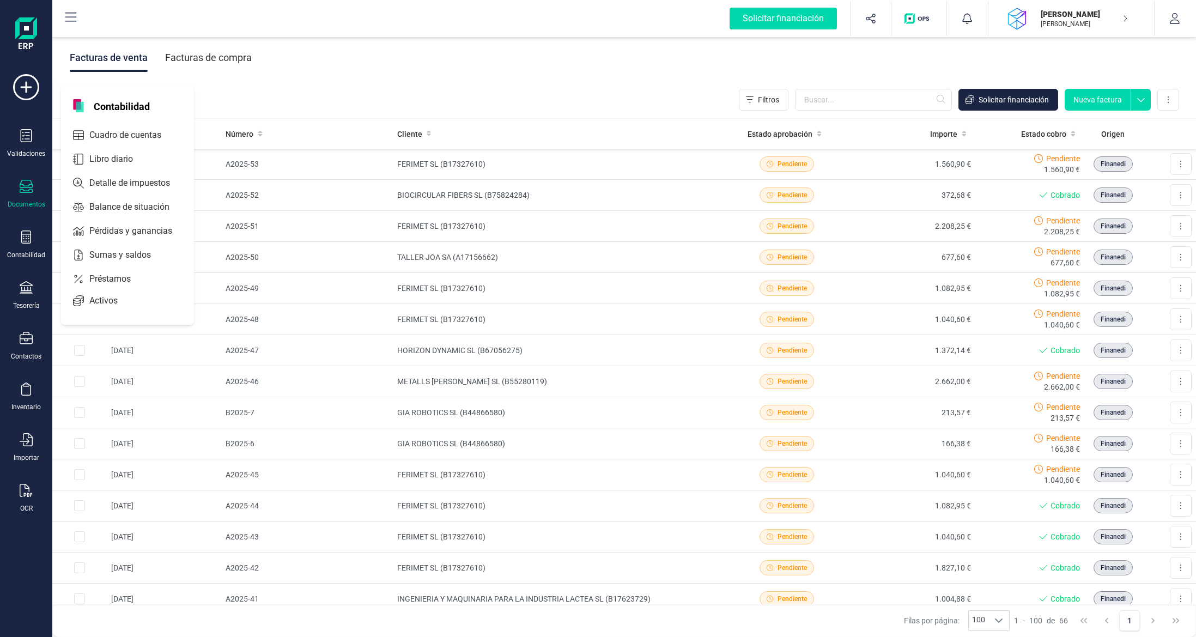  I want to click on td: 2.662,00 €, so click(912, 381).